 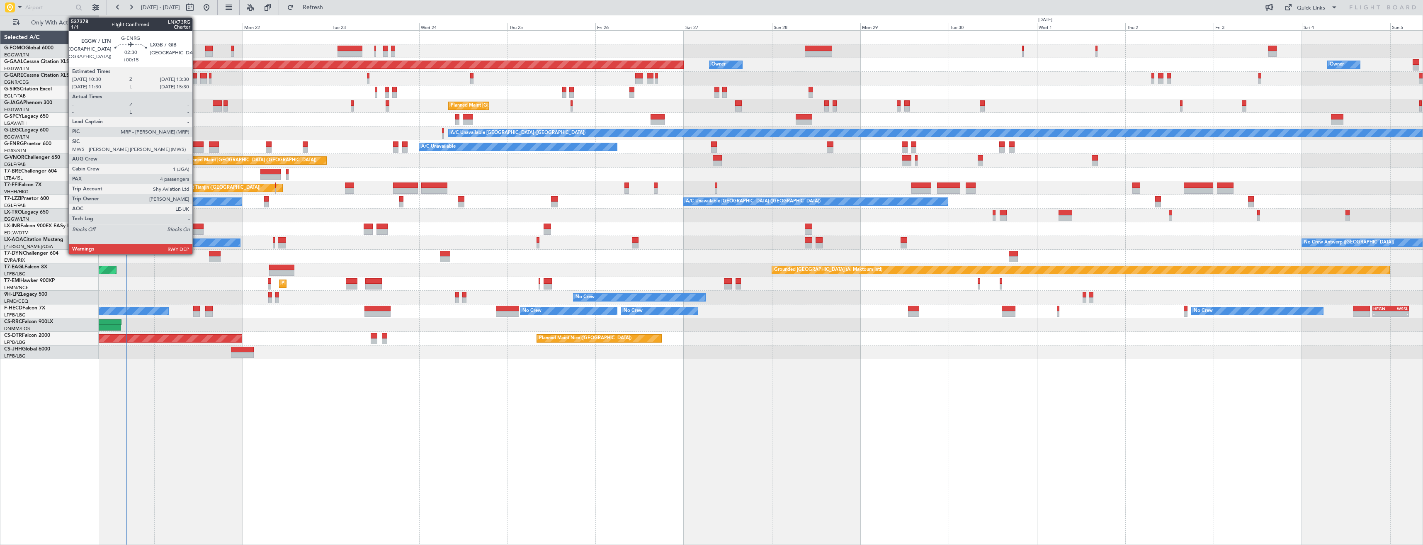 What do you see at coordinates (14, 144) in the screenshot?
I see `span: G-ENRG` at bounding box center [14, 144].